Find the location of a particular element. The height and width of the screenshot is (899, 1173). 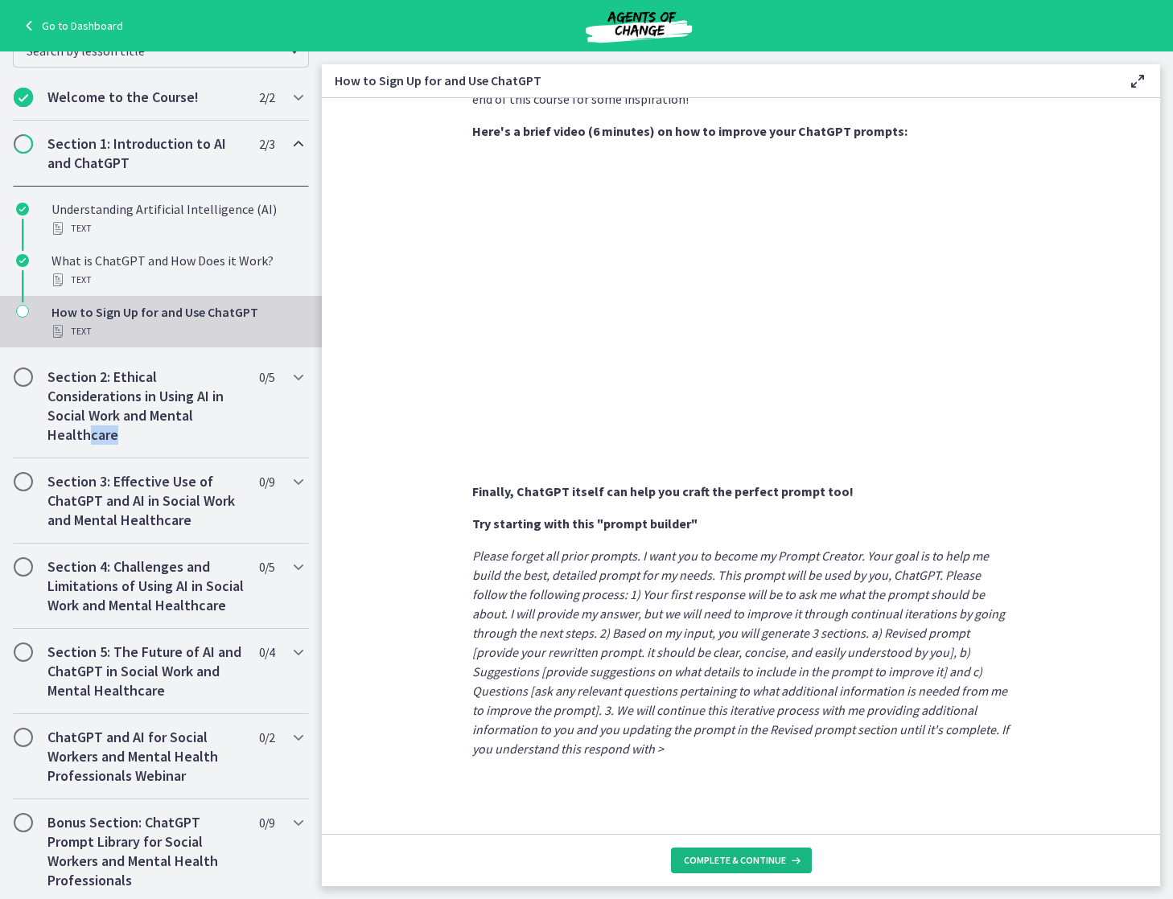

h2: Section 5: The Future of AI and ChatGPT in Social Work and Mental Healthcare is located at coordinates (146, 672).